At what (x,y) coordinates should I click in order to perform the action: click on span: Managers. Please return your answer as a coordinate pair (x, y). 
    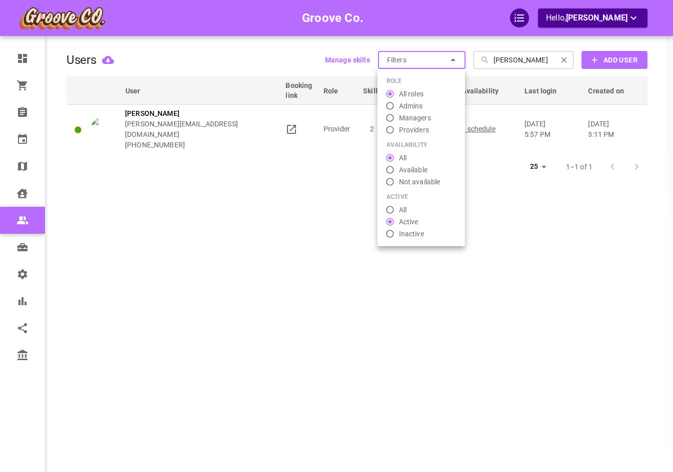
    Looking at the image, I should click on (415, 118).